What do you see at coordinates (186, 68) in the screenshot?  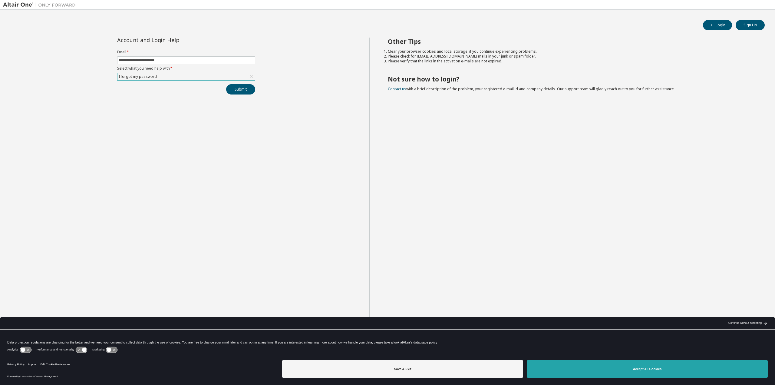 I see `label: Select what you need help with` at bounding box center [186, 68].